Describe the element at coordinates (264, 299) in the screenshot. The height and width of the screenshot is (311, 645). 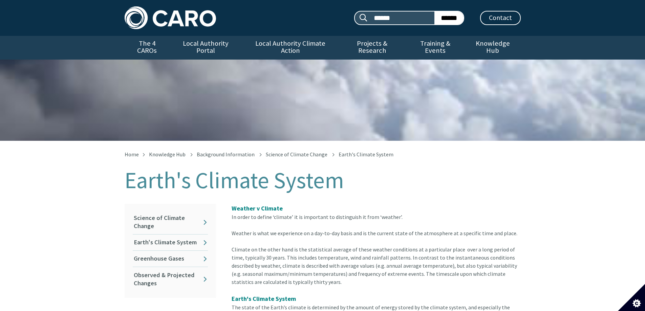
I see `strong: Earth's Climate System` at that location.